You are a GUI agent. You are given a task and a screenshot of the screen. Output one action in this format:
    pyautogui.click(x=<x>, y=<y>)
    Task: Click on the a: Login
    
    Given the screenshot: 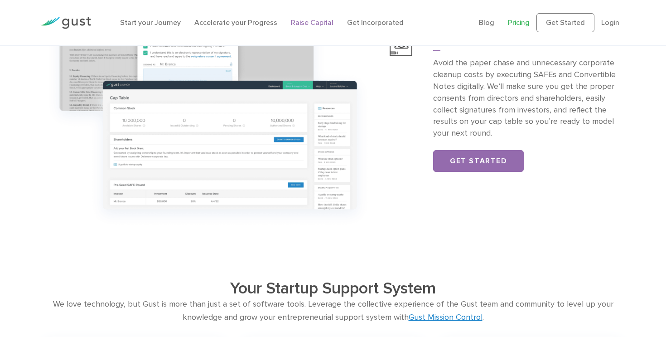 What is the action you would take?
    pyautogui.click(x=611, y=22)
    